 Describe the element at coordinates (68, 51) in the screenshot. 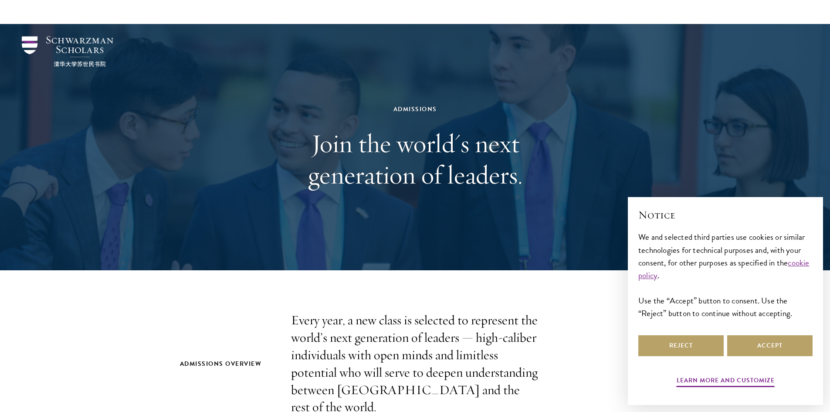

I see `img: Schwarzman Scholars` at that location.